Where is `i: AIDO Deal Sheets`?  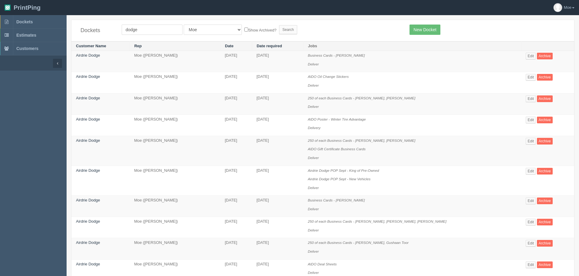
i: AIDO Deal Sheets is located at coordinates (322, 263).